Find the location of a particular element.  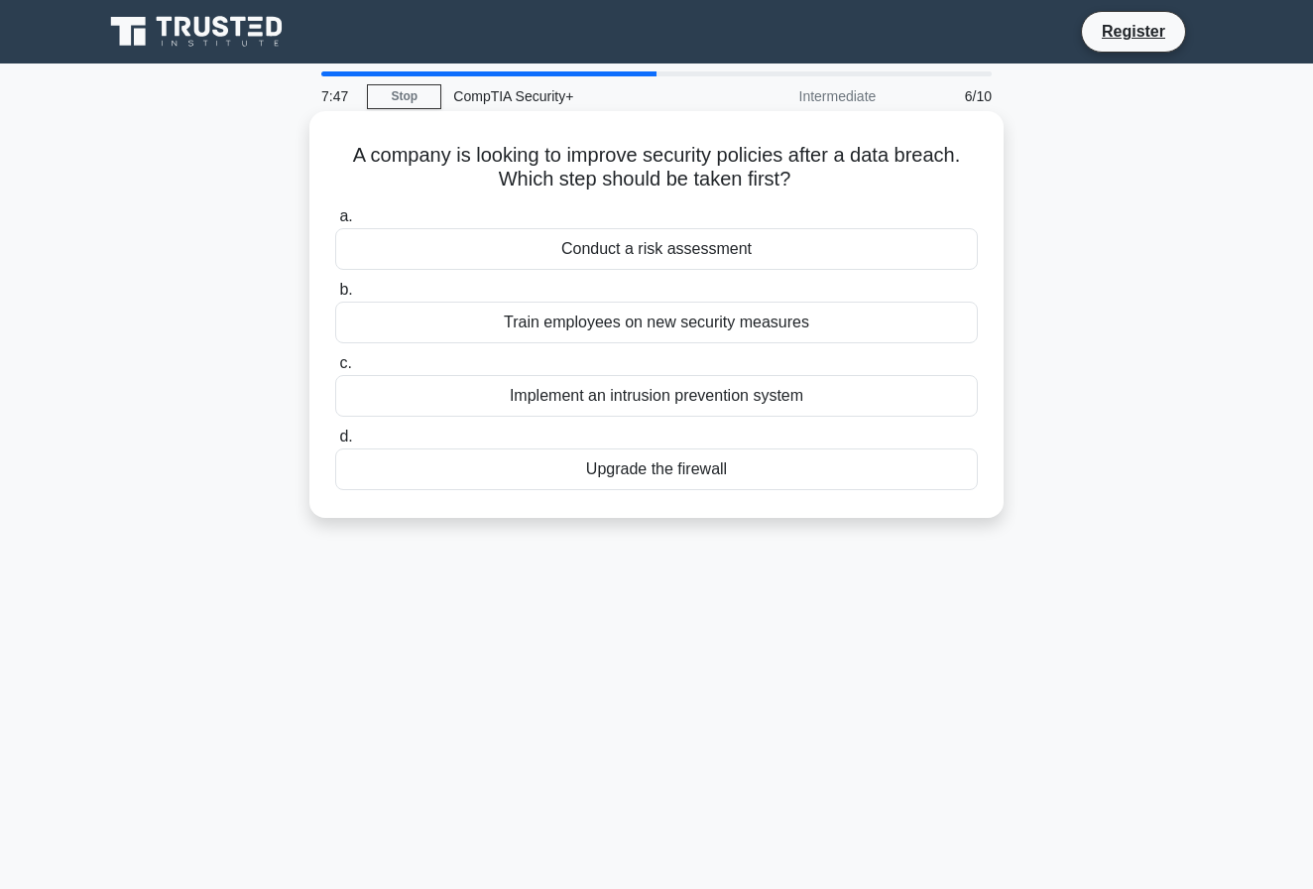

h5: A company is looking to improve security policies after a data breach. Which step should be taken... is located at coordinates (657, 168).